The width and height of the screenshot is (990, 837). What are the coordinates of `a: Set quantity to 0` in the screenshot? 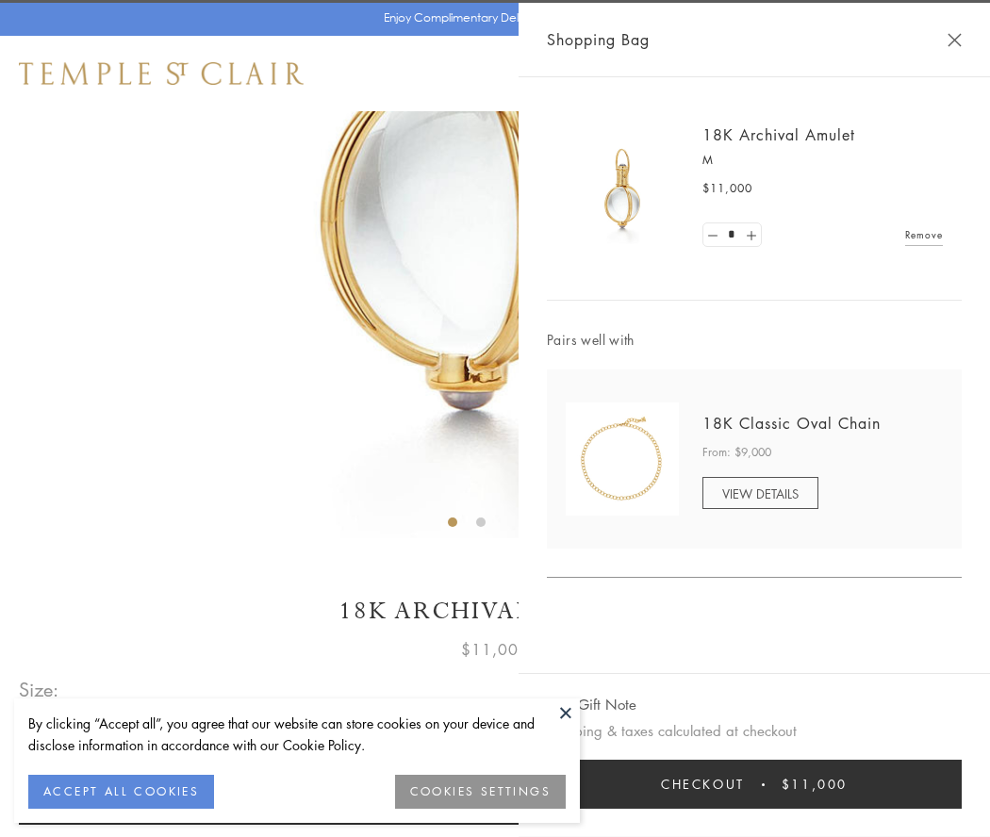 It's located at (713, 235).